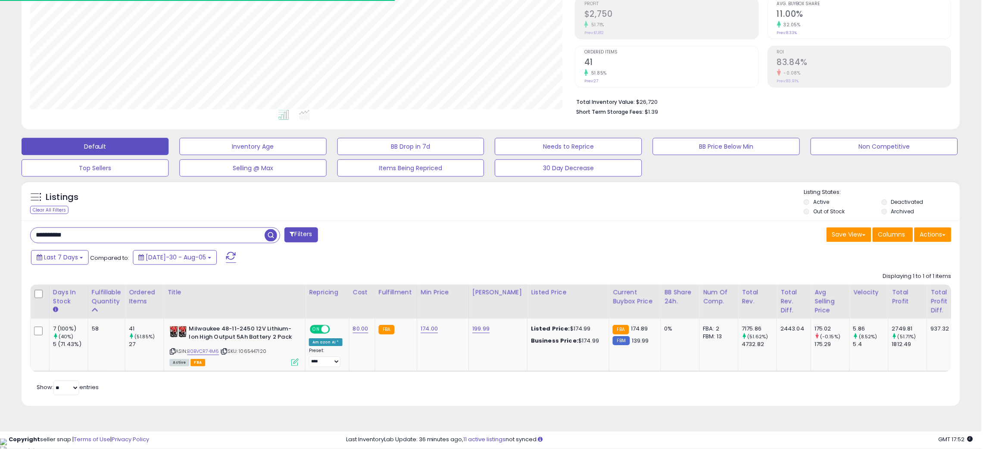  Describe the element at coordinates (144, 297) in the screenshot. I see `div: Ordered Items` at that location.